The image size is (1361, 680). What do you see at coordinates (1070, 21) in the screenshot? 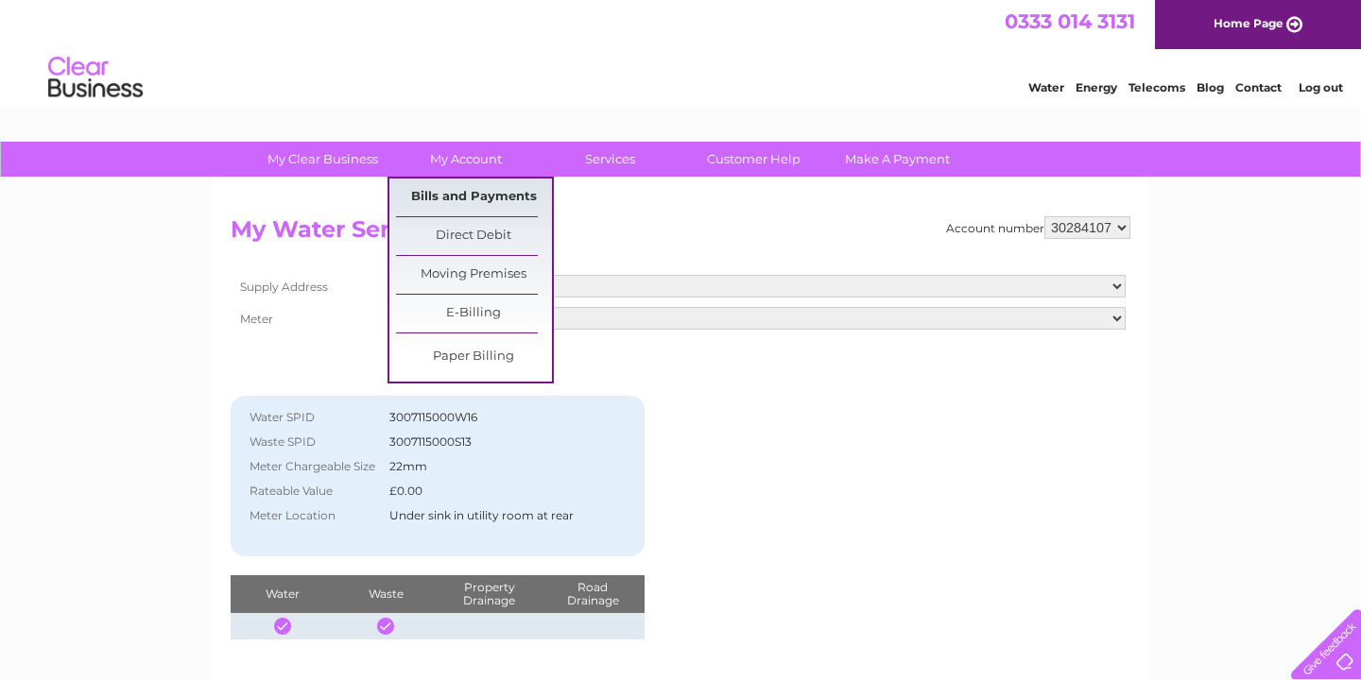
I see `a: 0333 014 3131` at bounding box center [1070, 21].